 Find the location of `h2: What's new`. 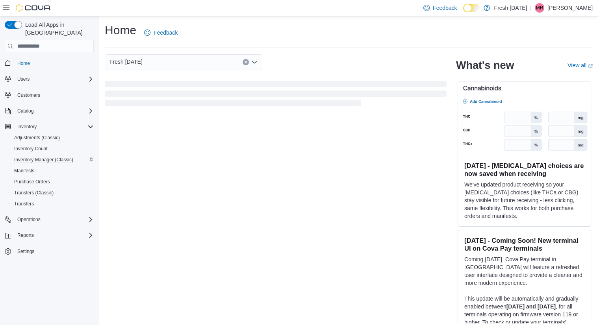

h2: What's new is located at coordinates (485, 65).